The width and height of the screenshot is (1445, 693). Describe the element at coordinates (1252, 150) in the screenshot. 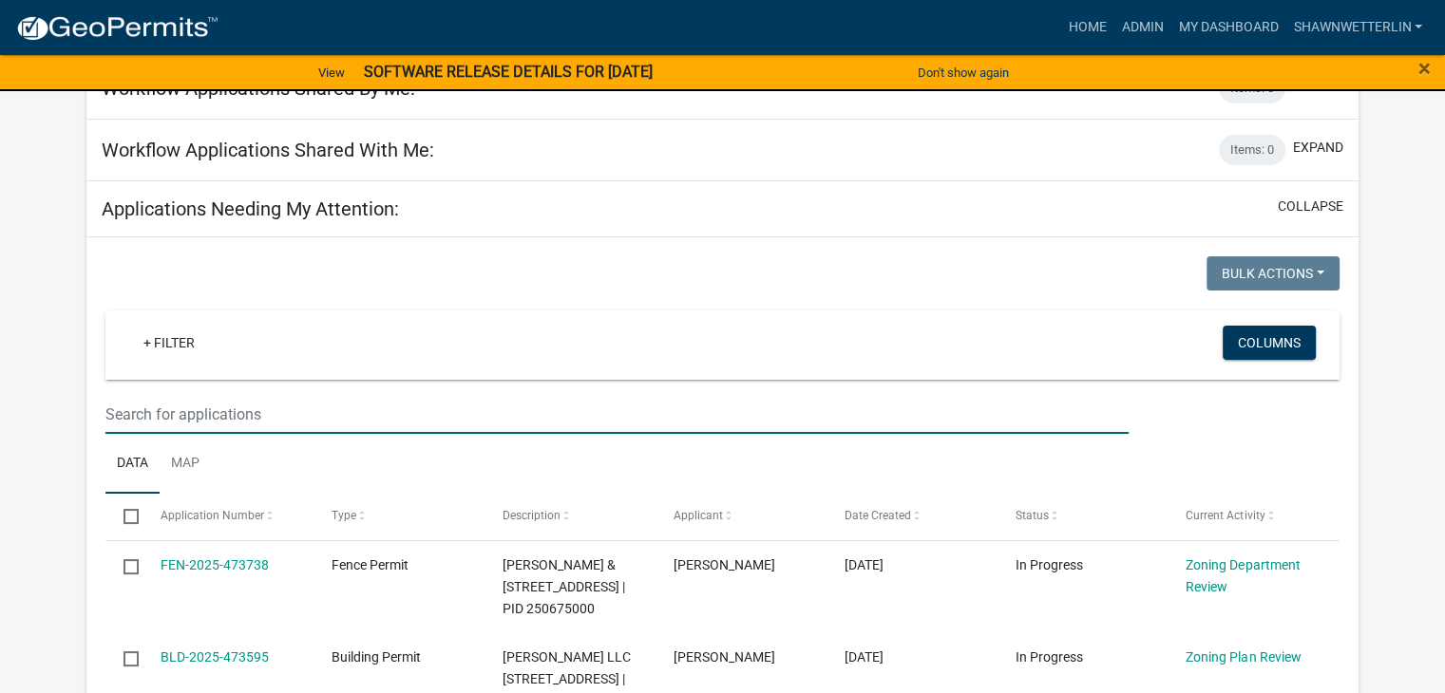

I see `div: Items: 0` at that location.